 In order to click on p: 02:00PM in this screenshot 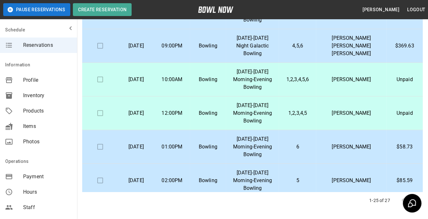, I will do `click(172, 181)`.